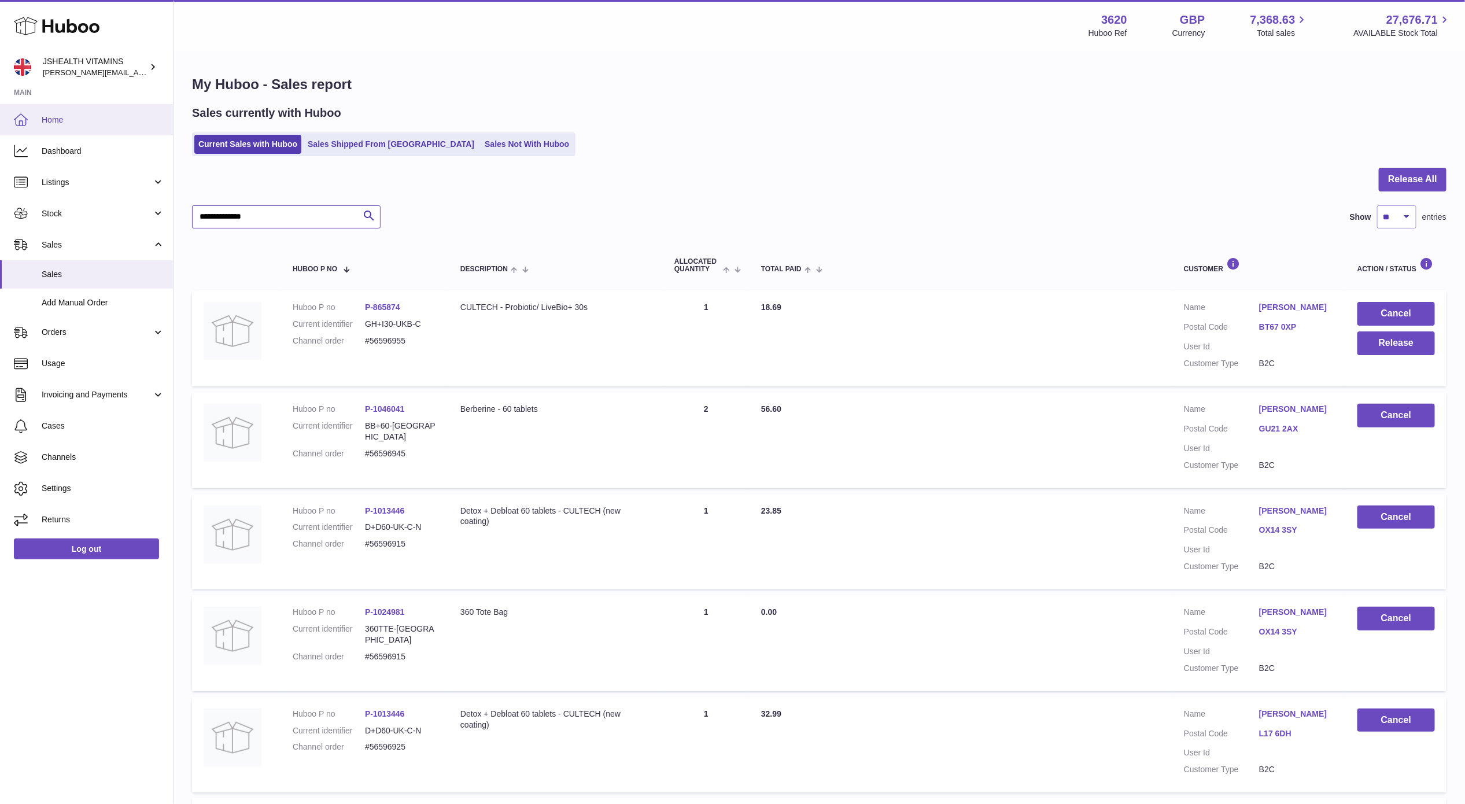 This screenshot has width=1465, height=804. I want to click on button: Release, so click(1396, 343).